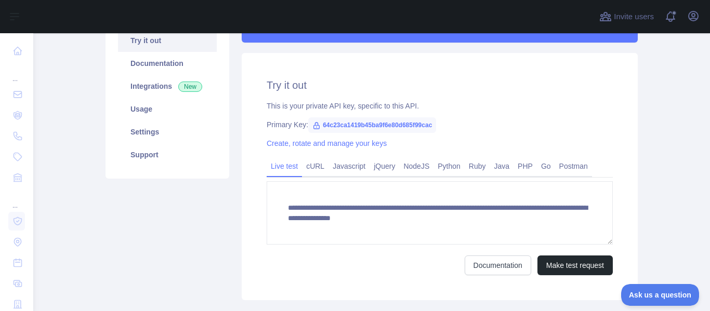 The height and width of the screenshot is (311, 710). What do you see at coordinates (190, 87) in the screenshot?
I see `span: New` at bounding box center [190, 87].